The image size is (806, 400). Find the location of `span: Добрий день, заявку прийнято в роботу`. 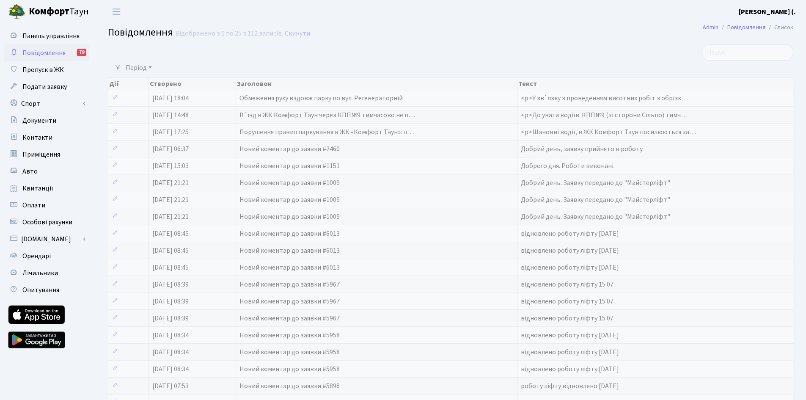

span: Добрий день, заявку прийнято в роботу is located at coordinates (582, 149).